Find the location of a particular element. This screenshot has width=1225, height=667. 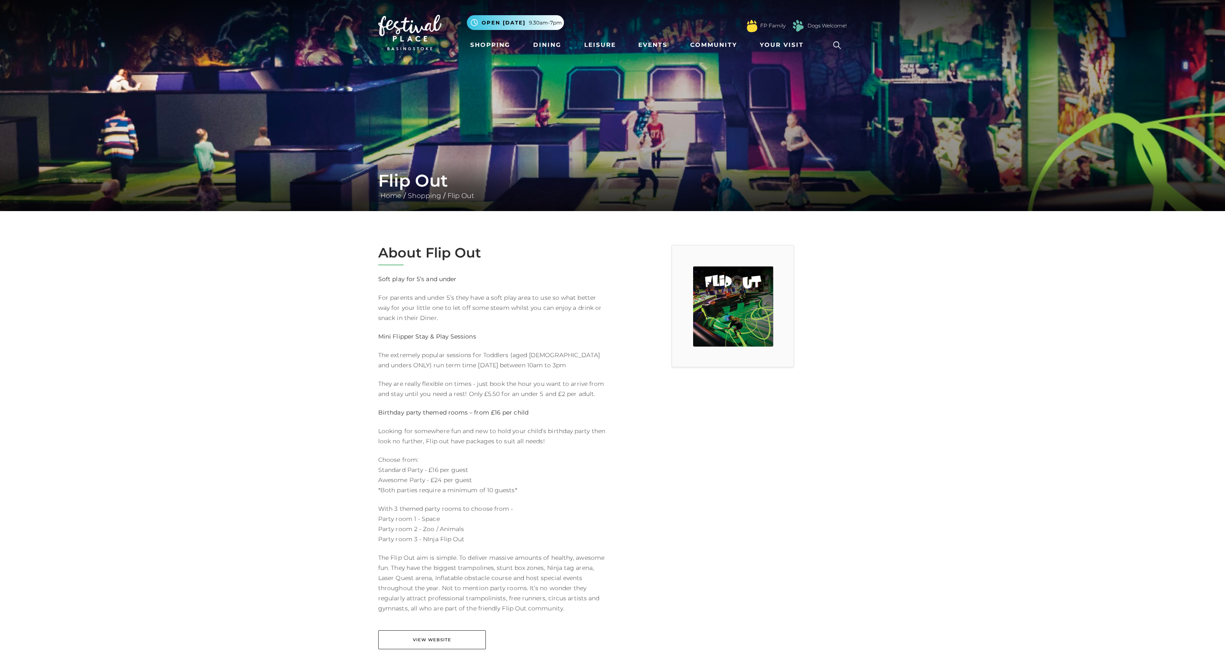

p: They are really flexible on times - just book the hour you want to arrive from and stay until you... is located at coordinates (492, 389).